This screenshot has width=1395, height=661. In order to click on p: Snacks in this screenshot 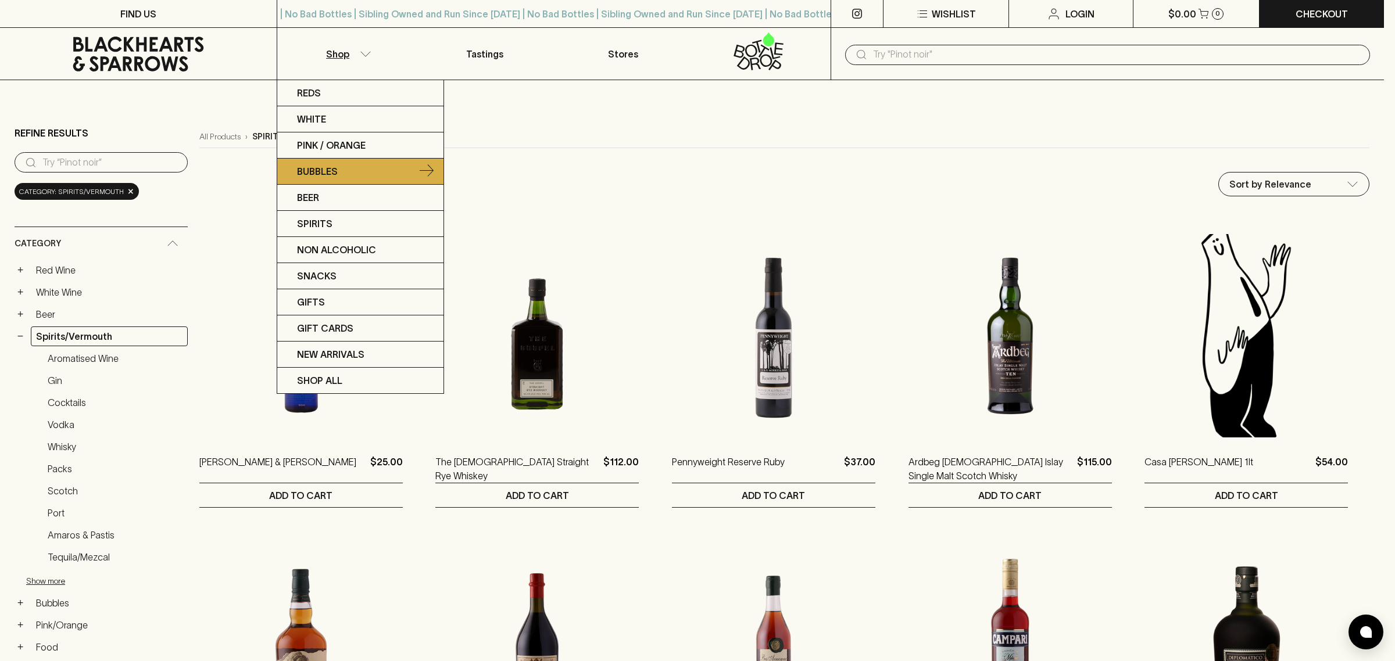, I will do `click(317, 276)`.